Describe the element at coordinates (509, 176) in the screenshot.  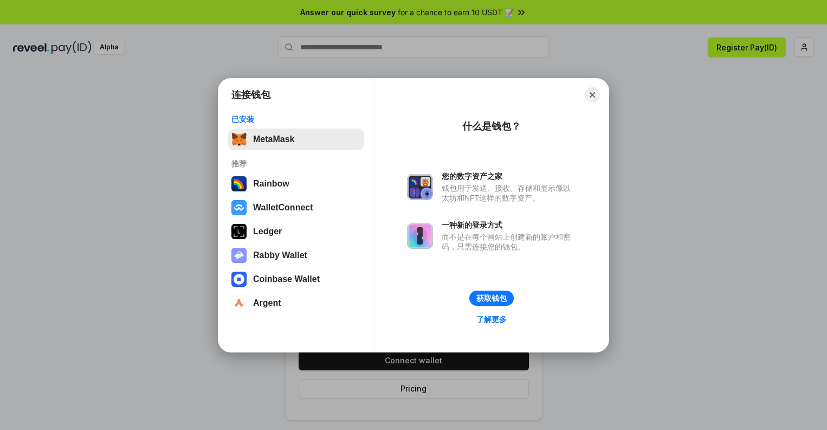
I see `div: 您的数字资产之家` at that location.